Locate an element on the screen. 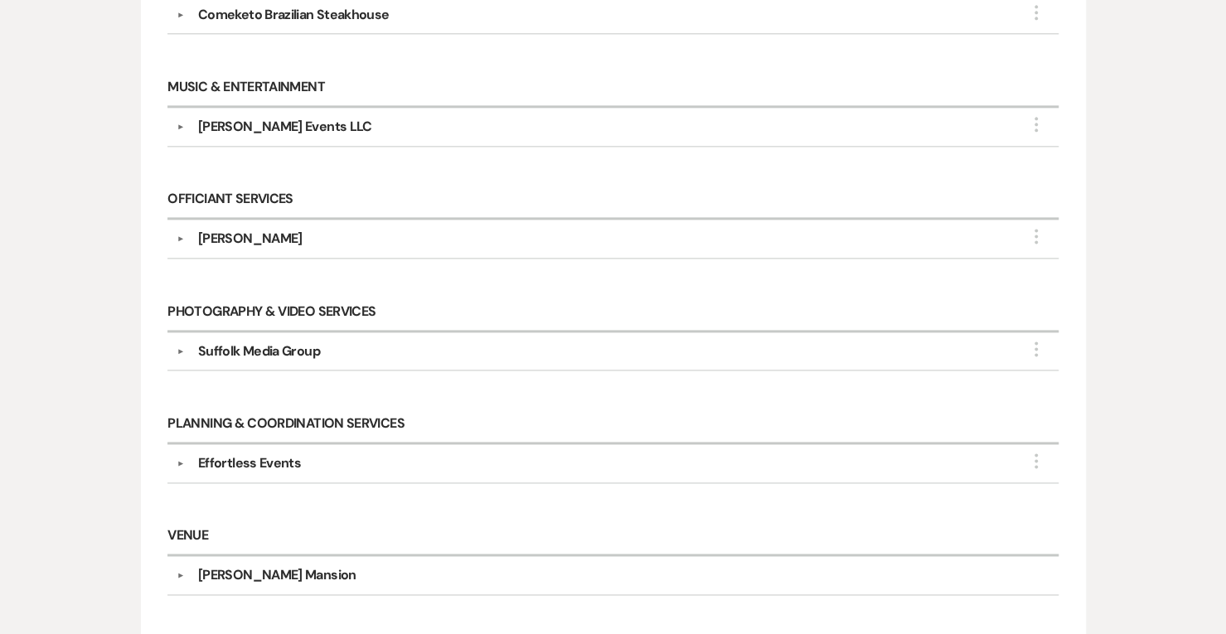 This screenshot has width=1226, height=634. div: Effortless Events is located at coordinates (249, 463).